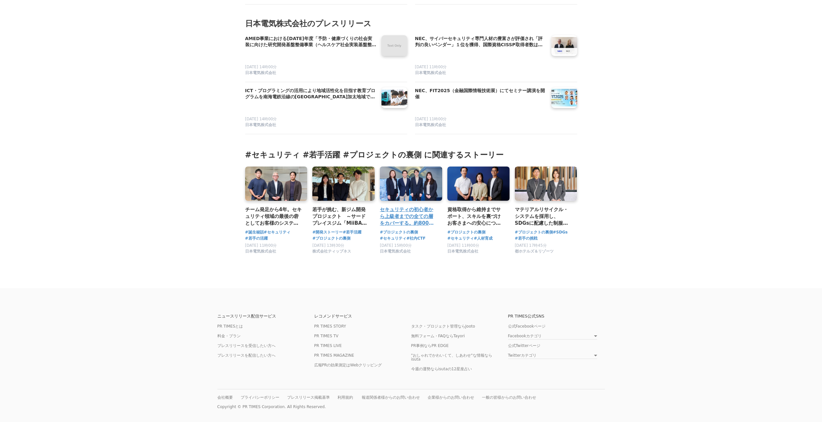 The height and width of the screenshot is (422, 822). Describe the element at coordinates (255, 232) in the screenshot. I see `span: #誕生秘話` at that location.